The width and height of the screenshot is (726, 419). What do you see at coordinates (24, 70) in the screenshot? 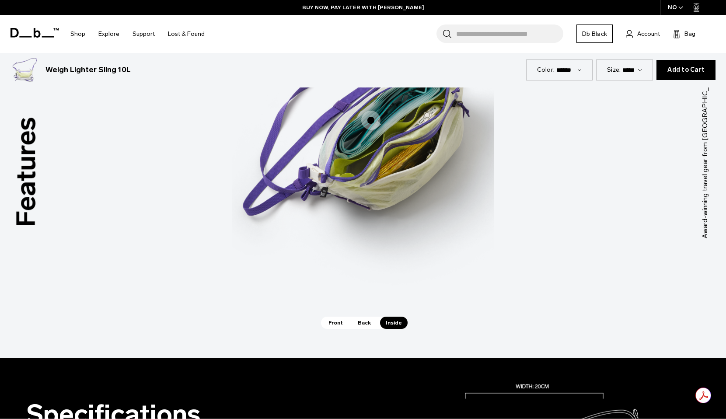
I see `img: Weigh_Lighter_Sling_10L_1.png` at bounding box center [24, 70].